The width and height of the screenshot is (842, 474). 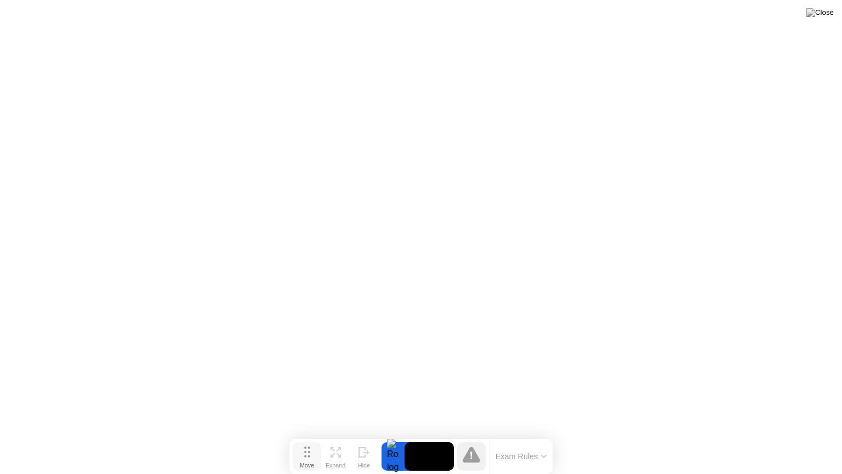 I want to click on img: Close, so click(x=820, y=13).